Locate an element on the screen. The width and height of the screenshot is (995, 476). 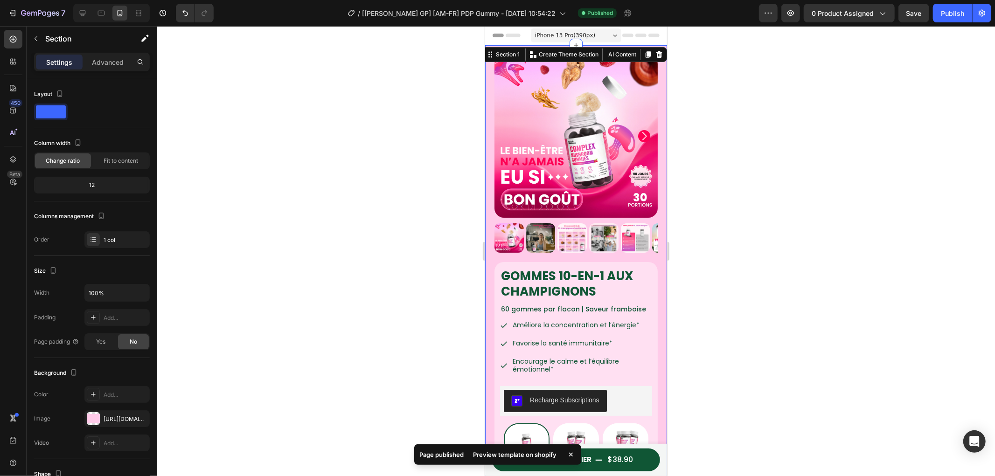
h1: Gommes 10-en-1 aux champignons is located at coordinates (91, 258).